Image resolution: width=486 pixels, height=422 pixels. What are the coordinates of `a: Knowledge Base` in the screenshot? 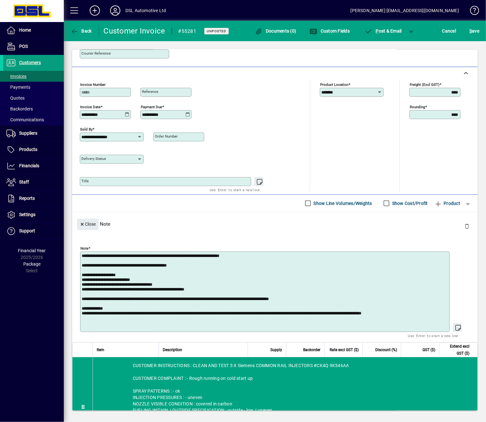 It's located at (471, 11).